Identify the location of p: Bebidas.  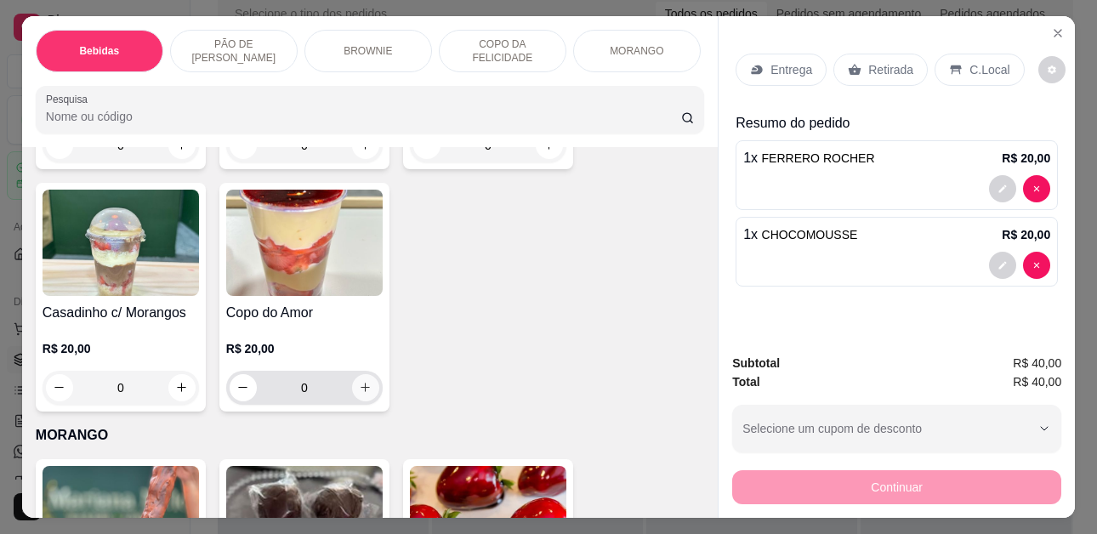
(99, 51).